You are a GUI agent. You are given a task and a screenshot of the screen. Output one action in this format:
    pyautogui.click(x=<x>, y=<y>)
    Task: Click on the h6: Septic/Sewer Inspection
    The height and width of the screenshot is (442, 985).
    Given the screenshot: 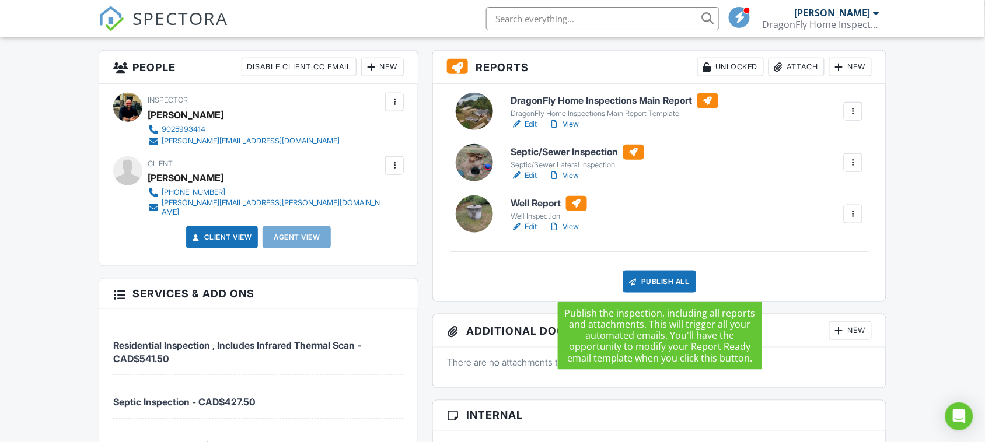 What is the action you would take?
    pyautogui.click(x=578, y=152)
    